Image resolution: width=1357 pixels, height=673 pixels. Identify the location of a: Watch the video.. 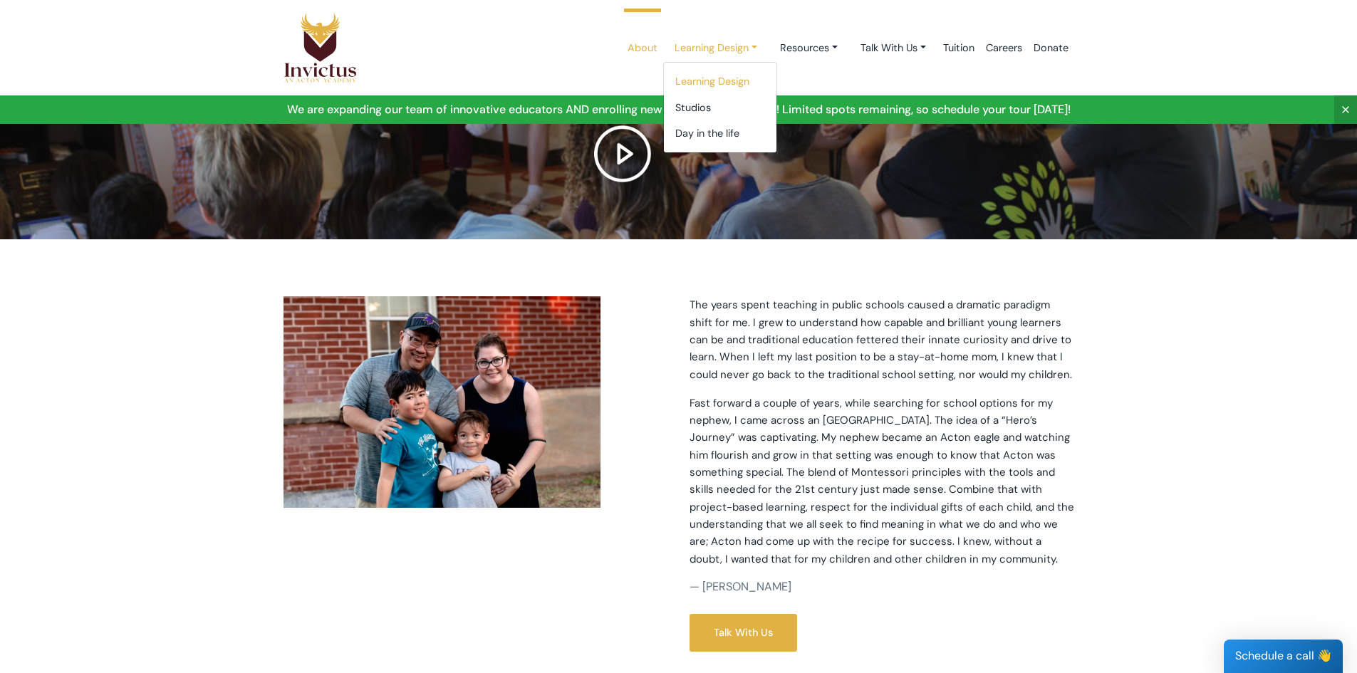
(679, 154).